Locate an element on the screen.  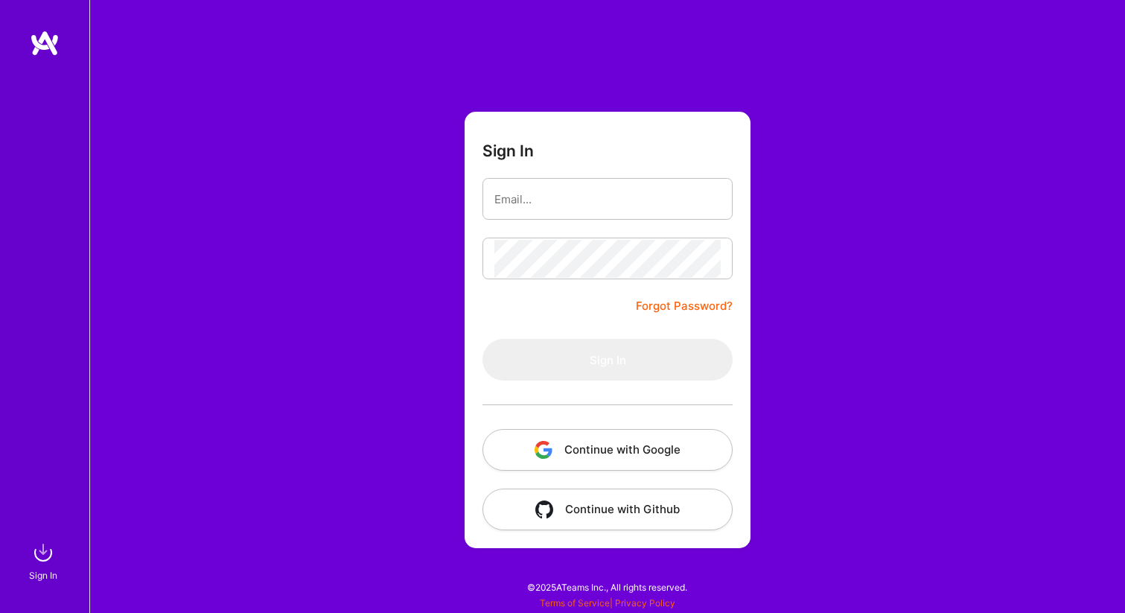
a: Terms of Service is located at coordinates (575, 602).